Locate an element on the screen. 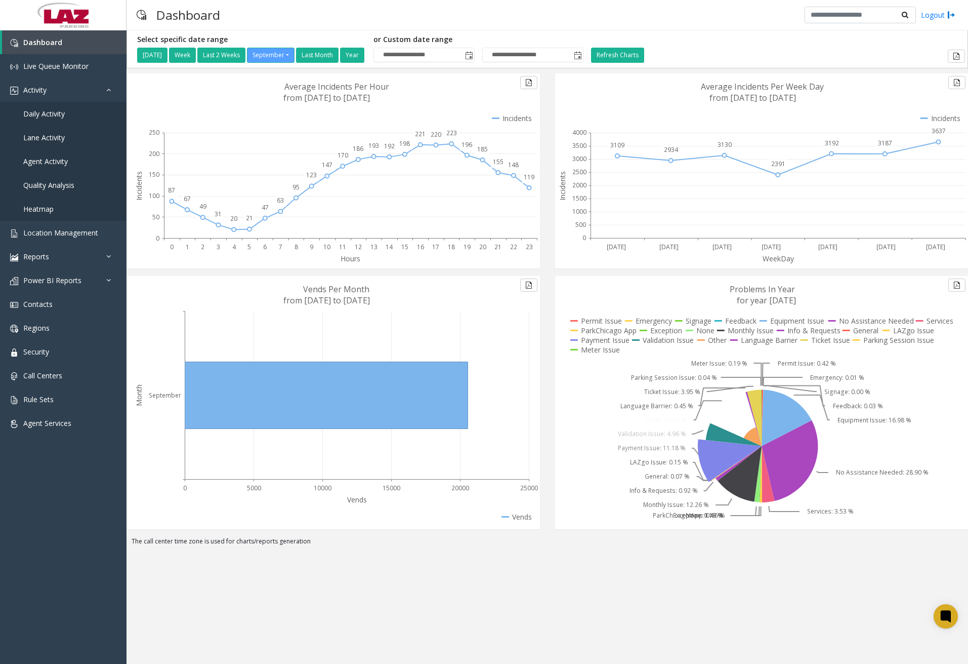  text: 220 is located at coordinates (436, 134).